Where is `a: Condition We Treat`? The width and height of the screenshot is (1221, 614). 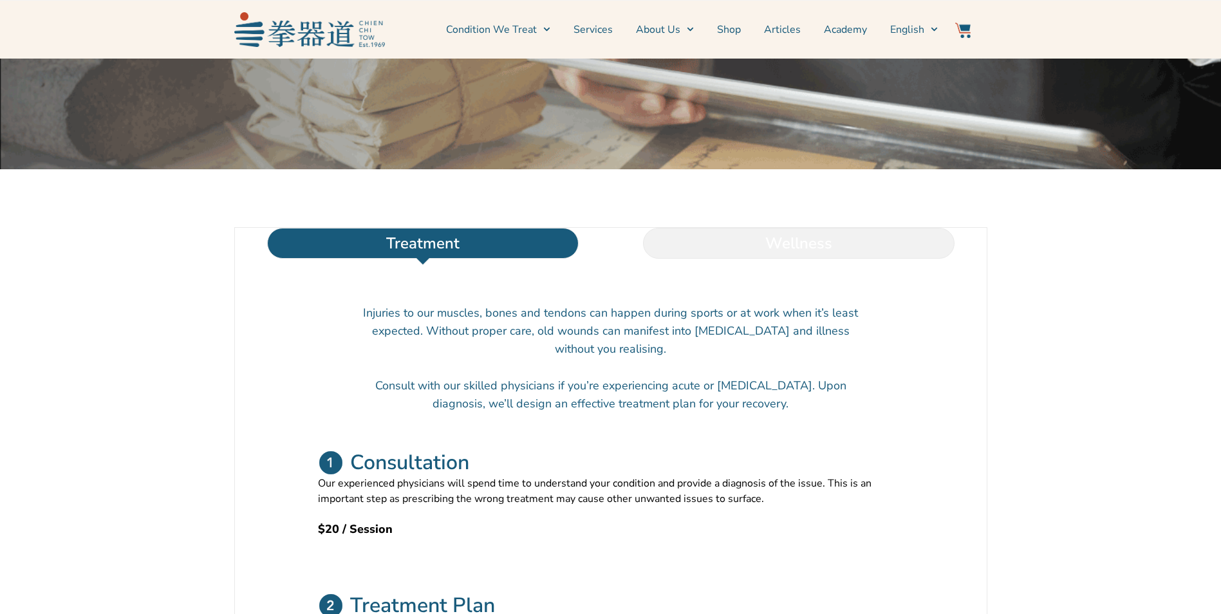 a: Condition We Treat is located at coordinates (498, 30).